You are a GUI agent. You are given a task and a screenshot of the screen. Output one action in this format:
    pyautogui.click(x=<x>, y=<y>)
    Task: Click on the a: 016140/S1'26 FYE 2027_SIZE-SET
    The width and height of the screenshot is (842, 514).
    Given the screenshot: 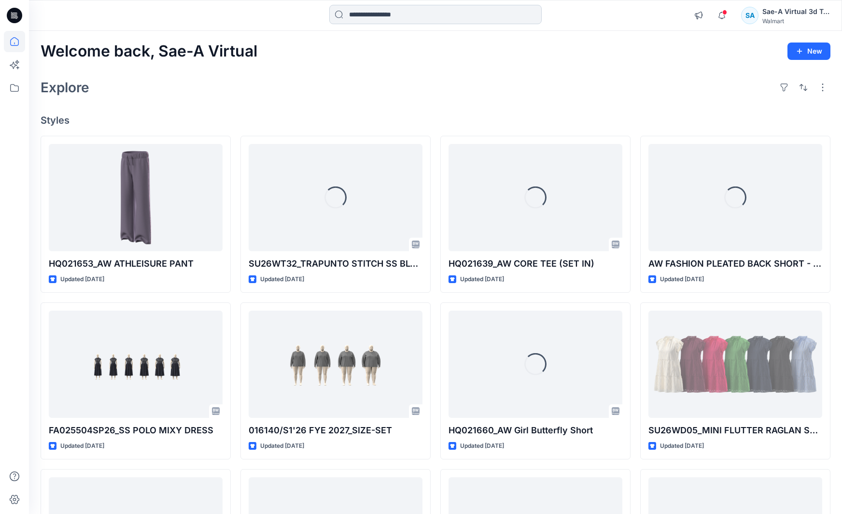 What is the action you would take?
    pyautogui.click(x=336, y=364)
    